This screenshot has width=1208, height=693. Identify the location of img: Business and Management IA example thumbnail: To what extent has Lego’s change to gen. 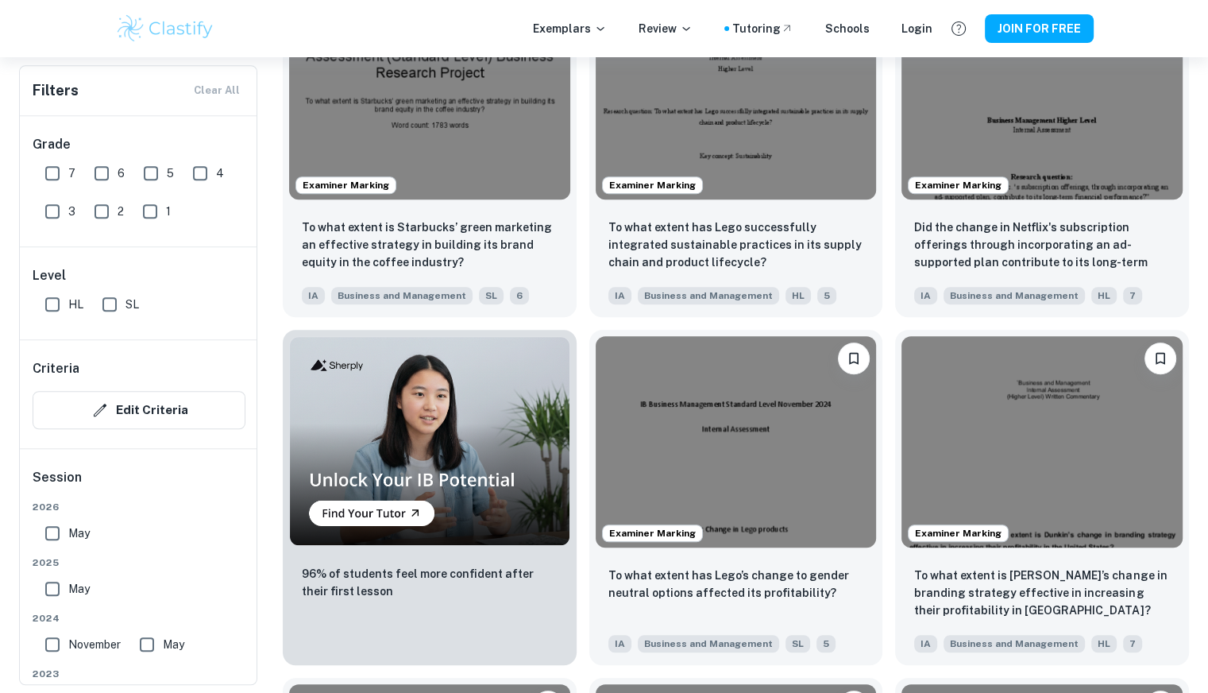
(736, 441).